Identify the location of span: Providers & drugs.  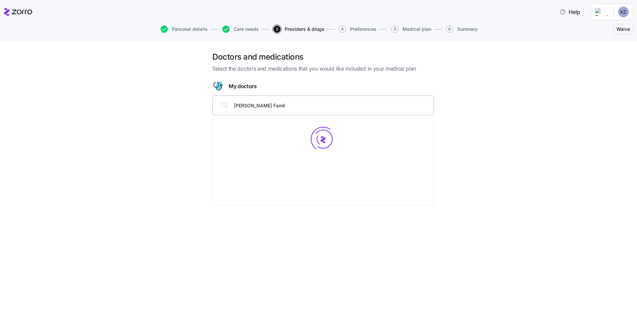
(304, 29).